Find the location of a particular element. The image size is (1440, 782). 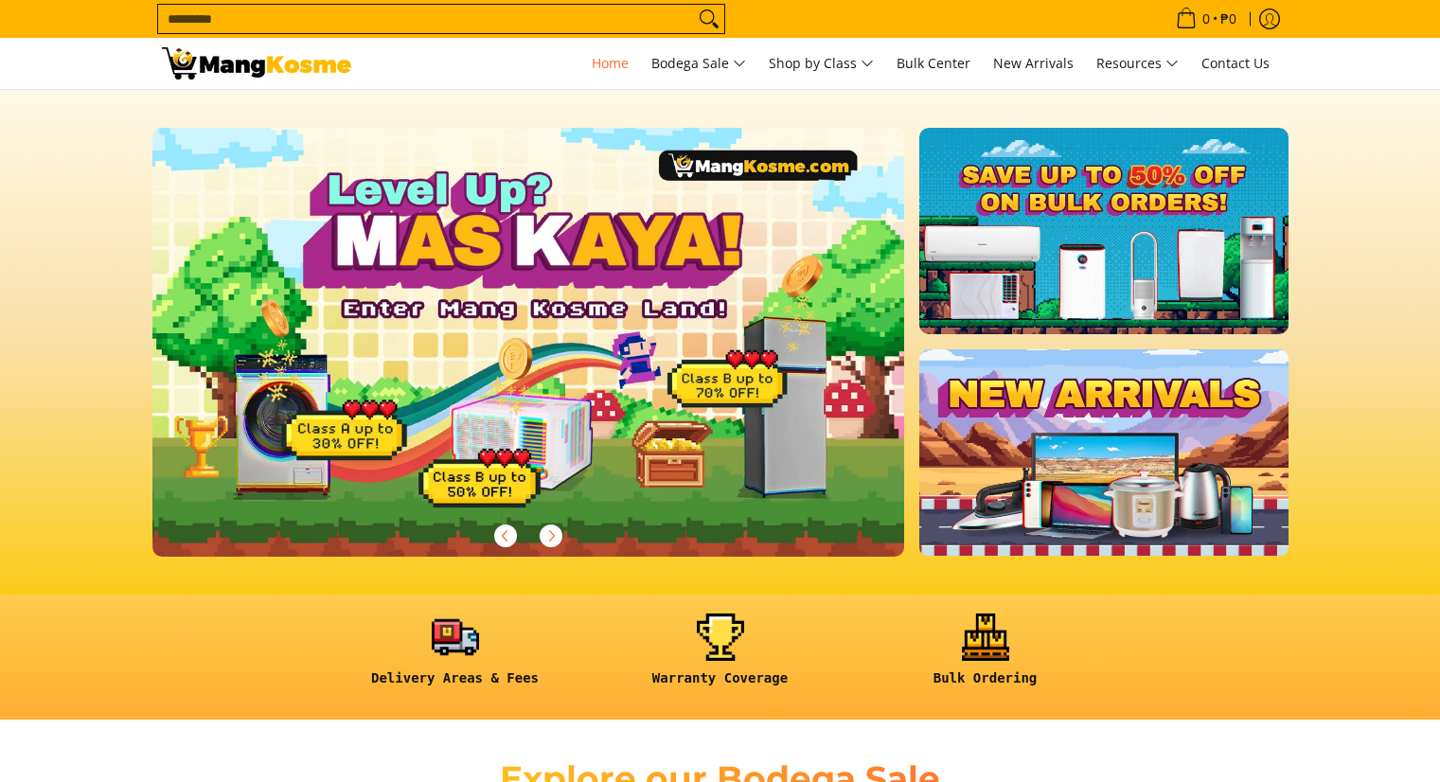

button: Next is located at coordinates (551, 536).